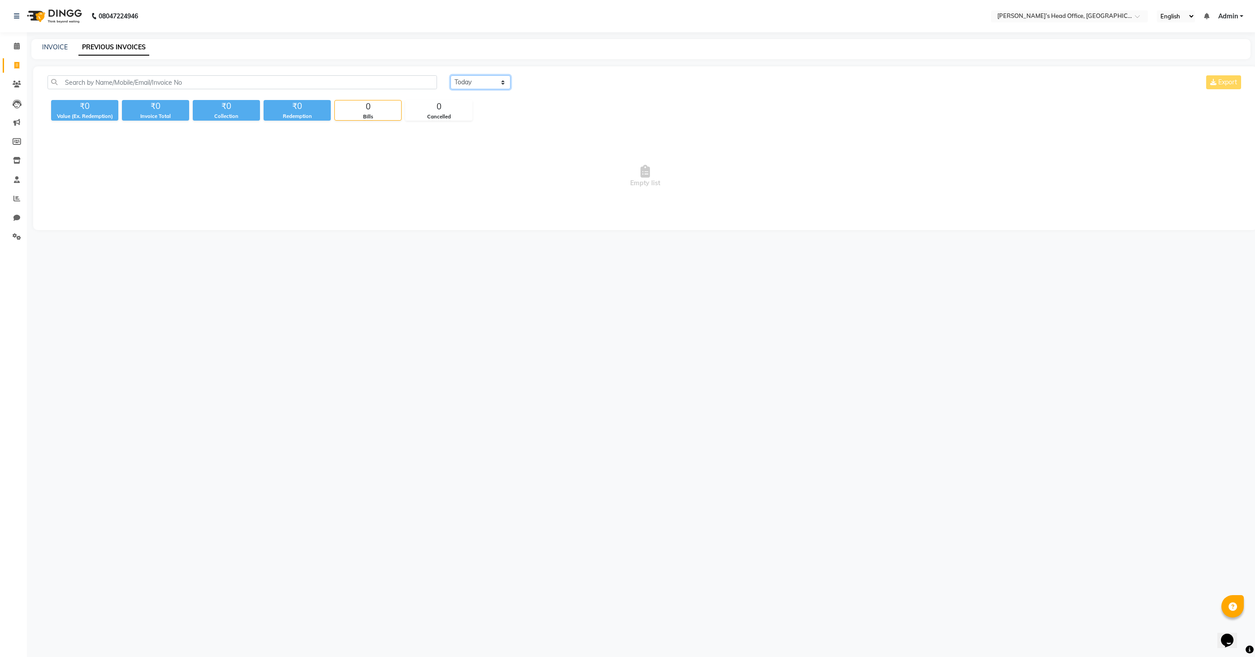  I want to click on div: Redemption, so click(297, 116).